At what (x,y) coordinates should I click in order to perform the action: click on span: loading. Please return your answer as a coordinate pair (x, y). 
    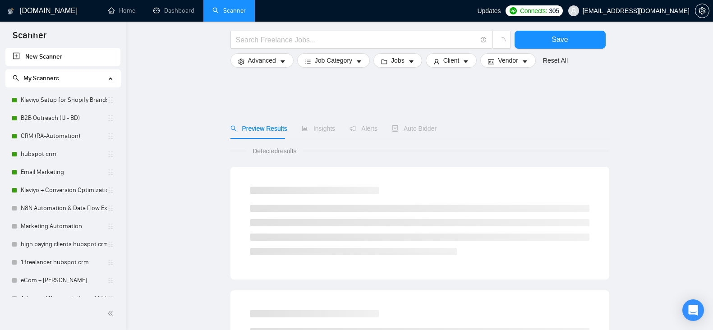
    Looking at the image, I should click on (501, 41).